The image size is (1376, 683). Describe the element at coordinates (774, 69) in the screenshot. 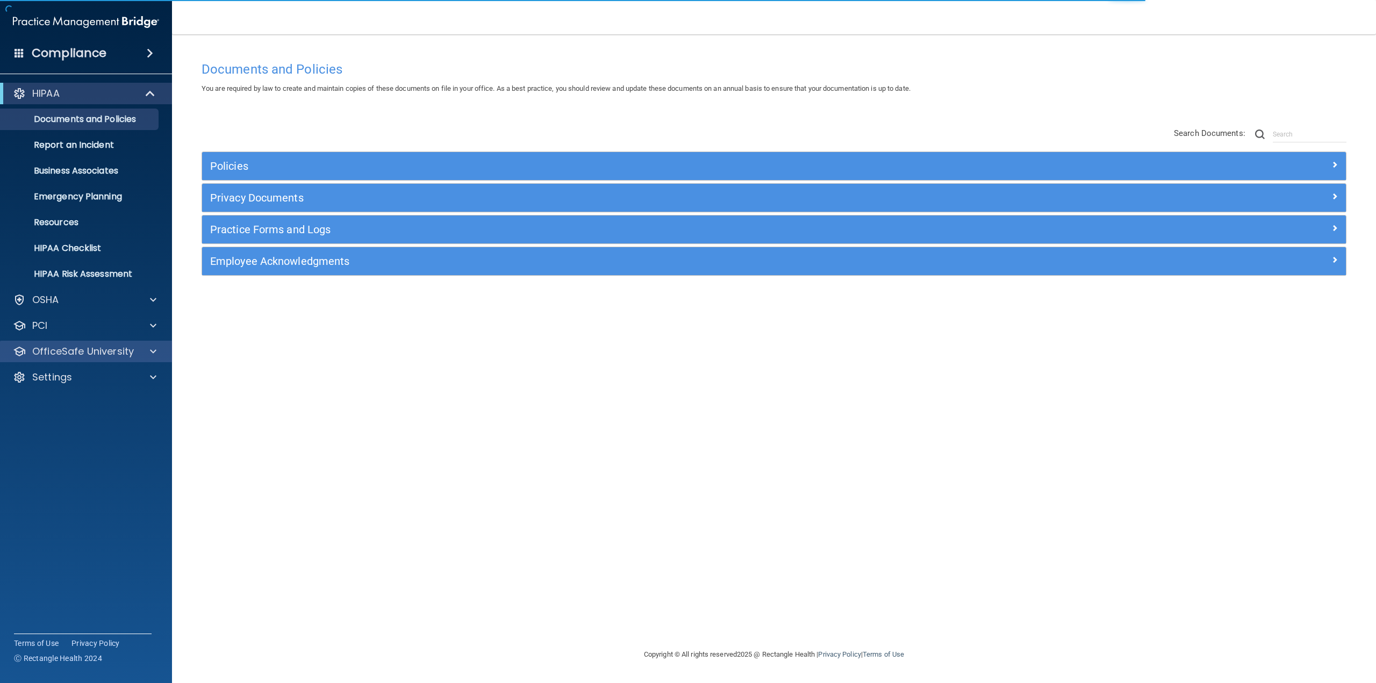

I see `h4: Documents and Policies` at that location.